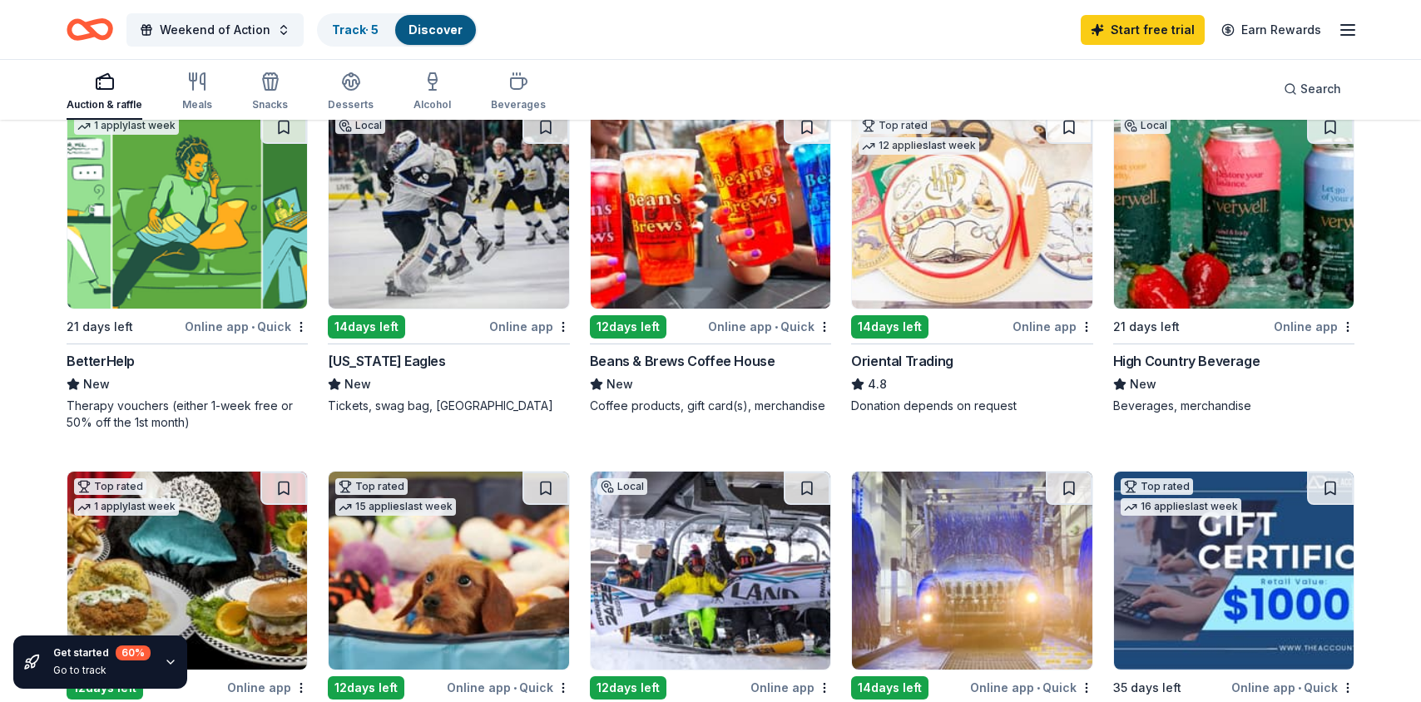 Image resolution: width=1421 pixels, height=702 pixels. What do you see at coordinates (102, 653) in the screenshot?
I see `div: Get started` at bounding box center [102, 653].